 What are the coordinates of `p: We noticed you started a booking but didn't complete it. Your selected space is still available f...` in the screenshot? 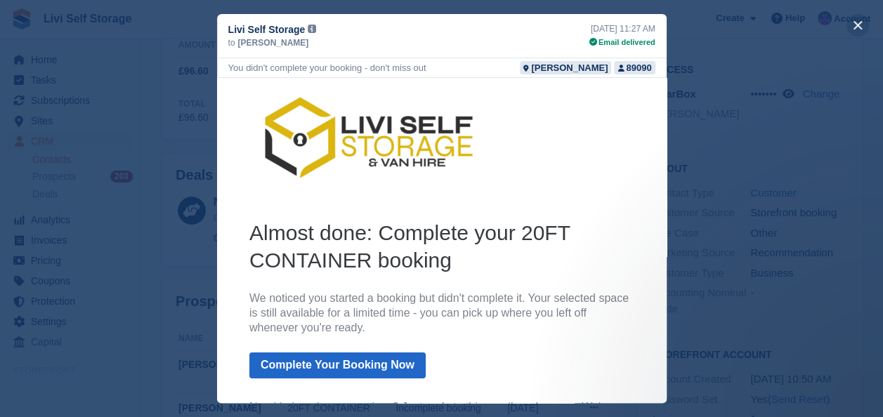 It's located at (225, 235).